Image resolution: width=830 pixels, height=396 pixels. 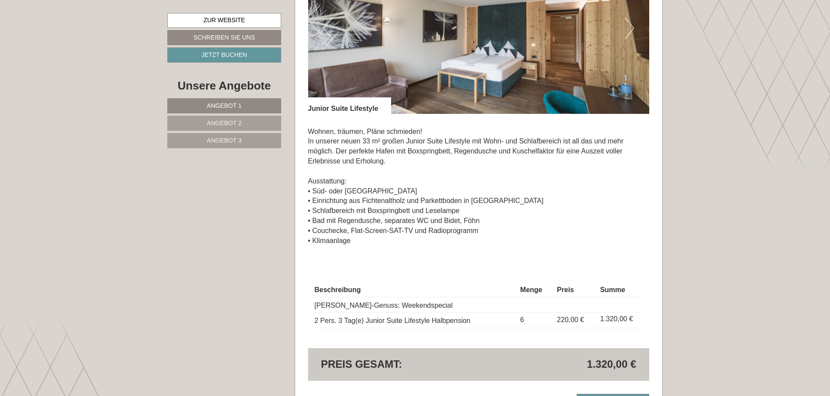 What do you see at coordinates (224, 140) in the screenshot?
I see `span: Angebot 3` at bounding box center [224, 140].